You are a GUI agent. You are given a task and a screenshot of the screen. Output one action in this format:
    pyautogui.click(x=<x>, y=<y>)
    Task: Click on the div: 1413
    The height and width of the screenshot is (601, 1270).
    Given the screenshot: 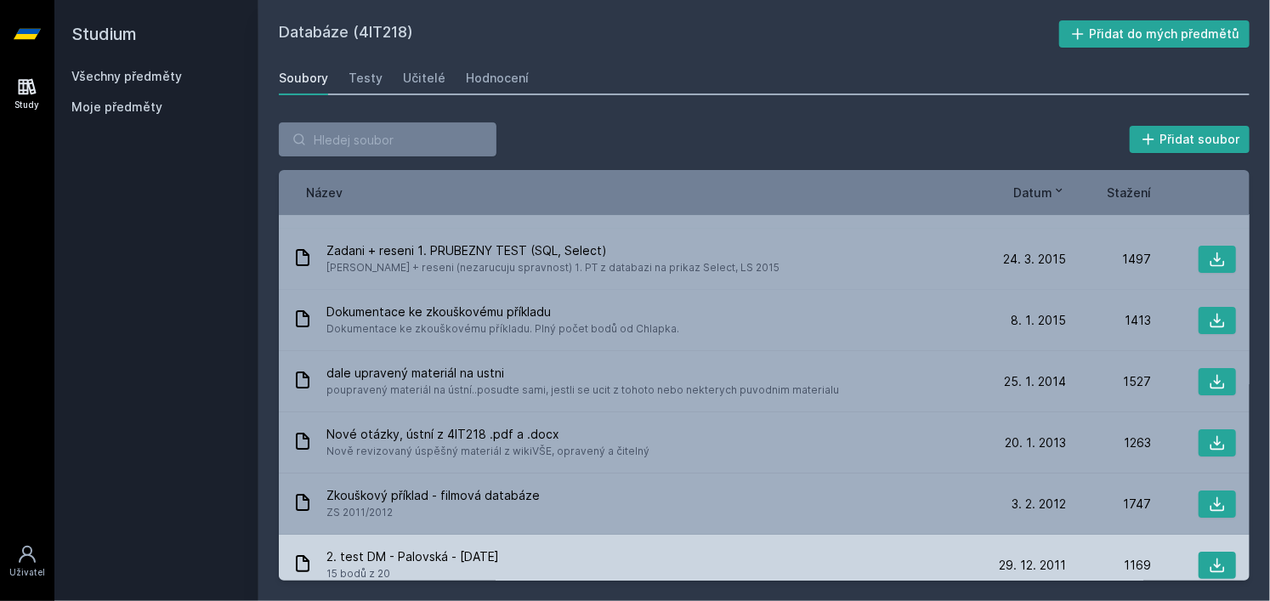 What is the action you would take?
    pyautogui.click(x=1108, y=320)
    